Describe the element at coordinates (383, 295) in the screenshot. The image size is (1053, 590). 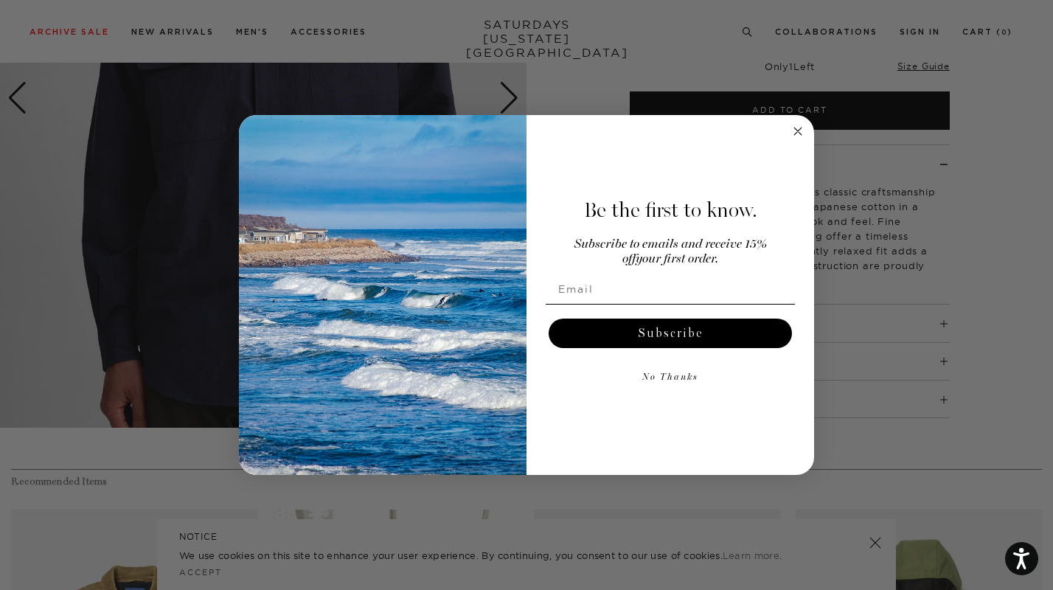
I see `img: 125c788d-000d-4f3e-b05a-1b92b2a23ec9.jpeg` at that location.